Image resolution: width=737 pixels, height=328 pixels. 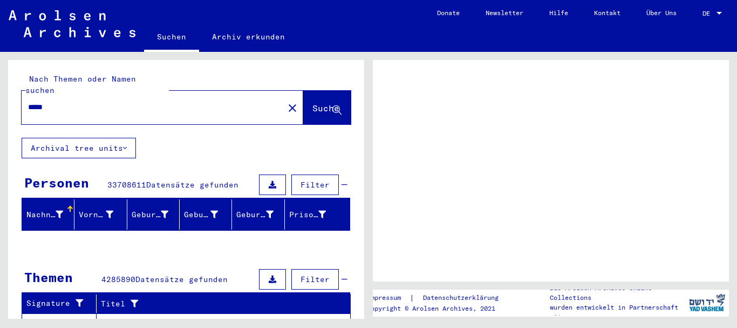 I want to click on span: 4285890, so click(x=118, y=279).